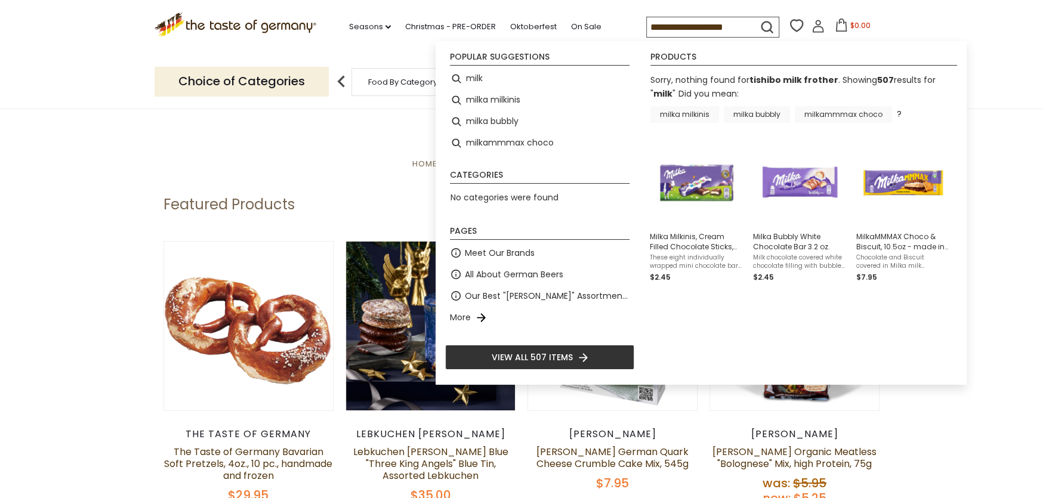 This screenshot has height=498, width=1043. Describe the element at coordinates (539, 100) in the screenshot. I see `li: milka milkinis` at that location.